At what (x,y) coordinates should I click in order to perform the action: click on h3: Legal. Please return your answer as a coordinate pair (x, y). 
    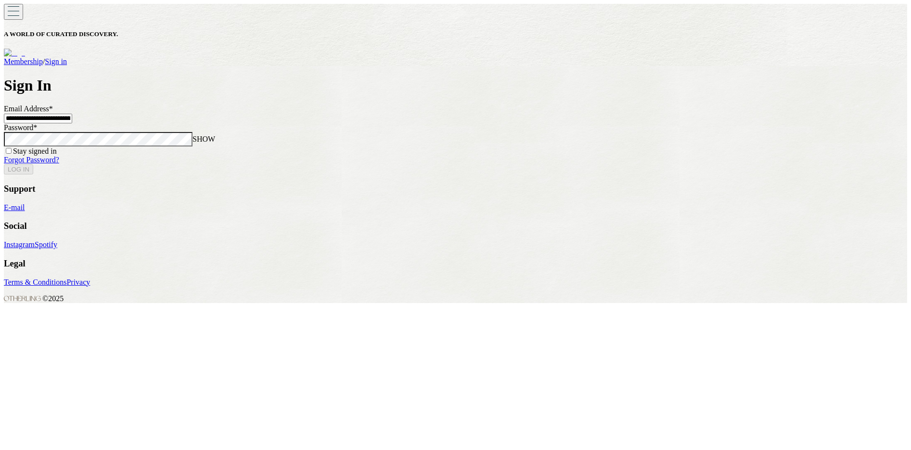
    Looking at the image, I should click on (455, 263).